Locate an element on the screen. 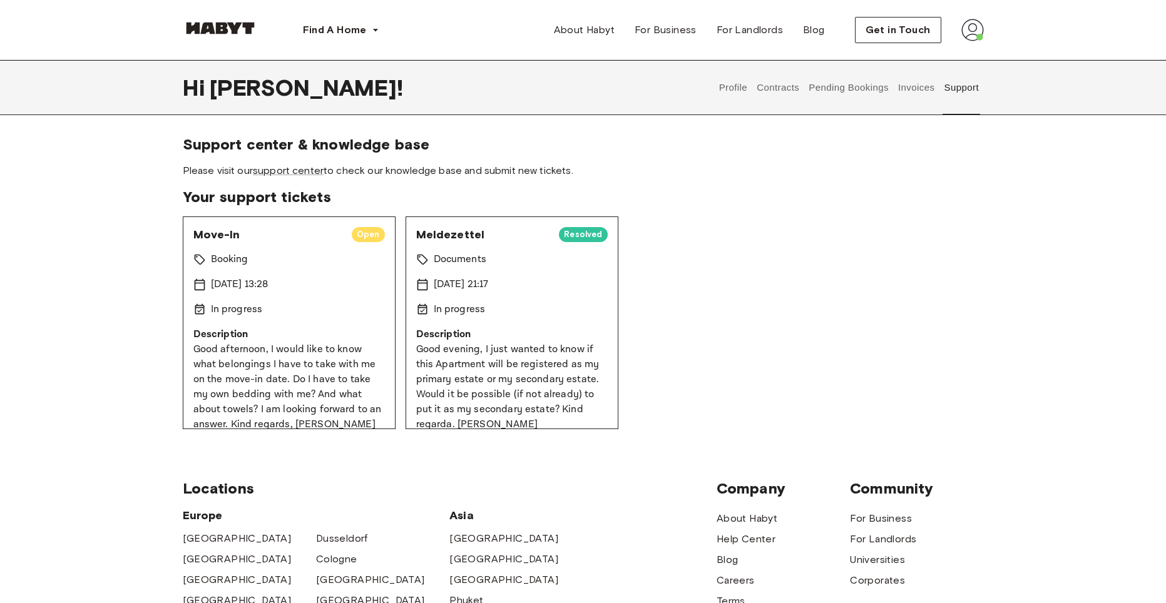 Image resolution: width=1166 pixels, height=603 pixels. p: Good afternoon, I would like to know what belongings I have to take with me on the move-in date. ... is located at coordinates (289, 387).